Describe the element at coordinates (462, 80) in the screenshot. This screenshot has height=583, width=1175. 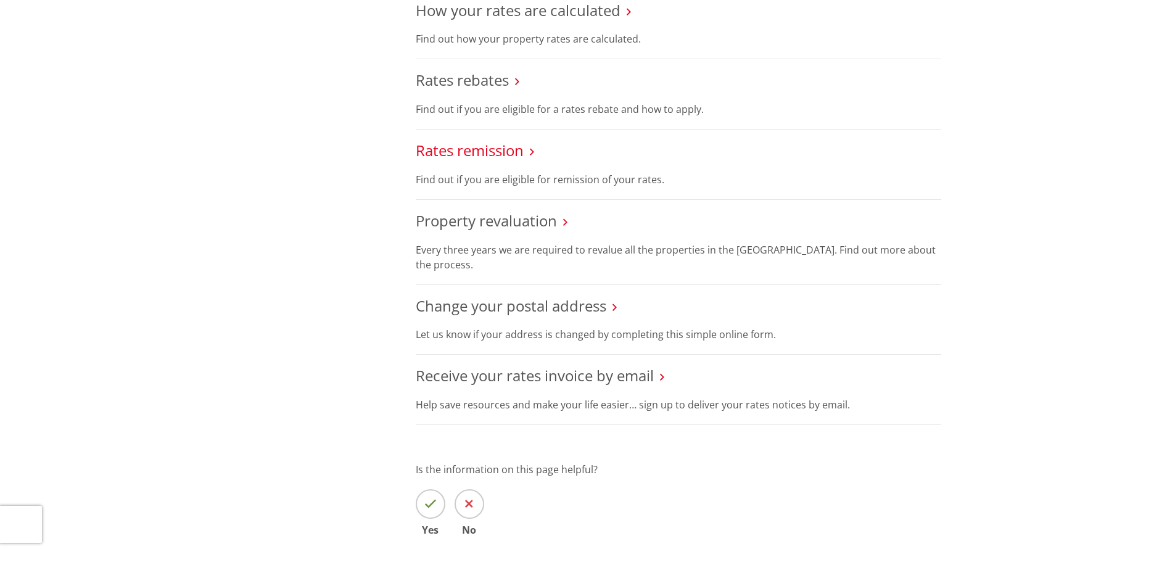
I see `a: Rates rebates` at that location.